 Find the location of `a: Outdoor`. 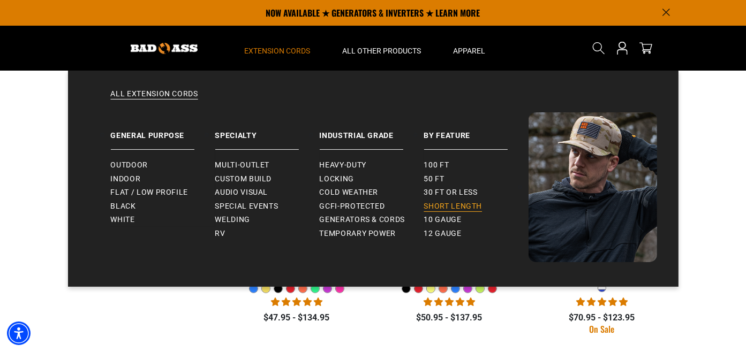

a: Outdoor is located at coordinates (163, 165).